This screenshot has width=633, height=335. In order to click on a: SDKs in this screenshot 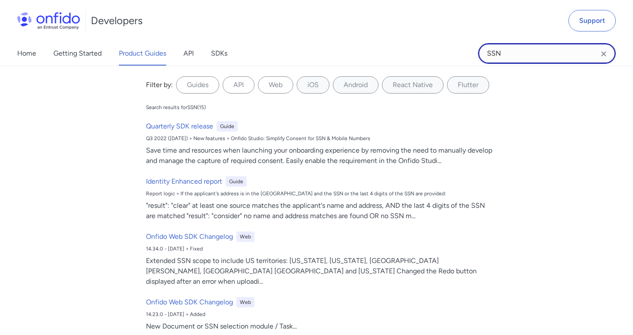, I will do `click(219, 53)`.